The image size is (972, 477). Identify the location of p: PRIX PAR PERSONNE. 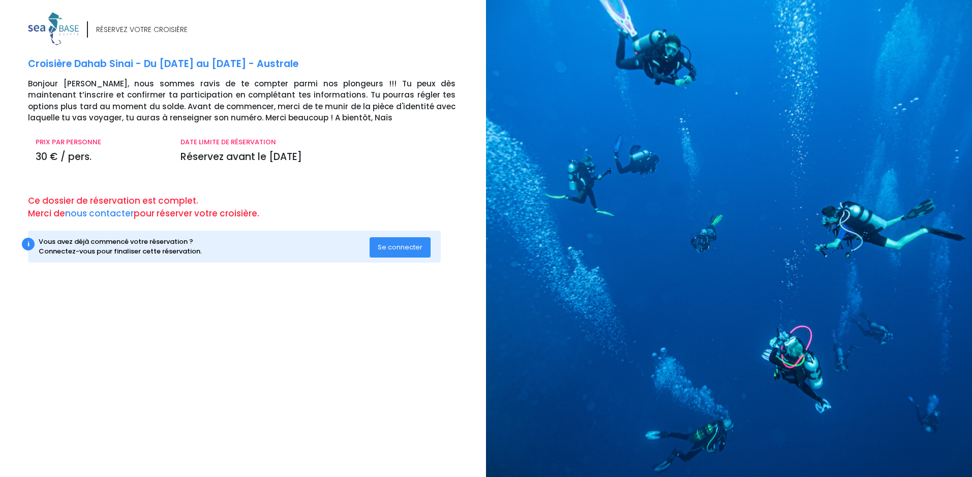
(100, 142).